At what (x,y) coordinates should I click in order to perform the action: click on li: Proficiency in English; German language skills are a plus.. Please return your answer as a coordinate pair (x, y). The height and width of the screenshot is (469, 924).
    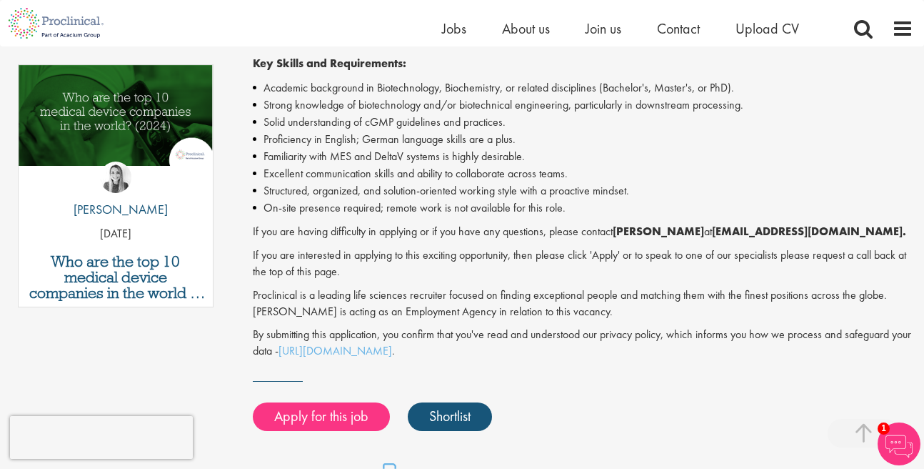
    Looking at the image, I should click on (584, 139).